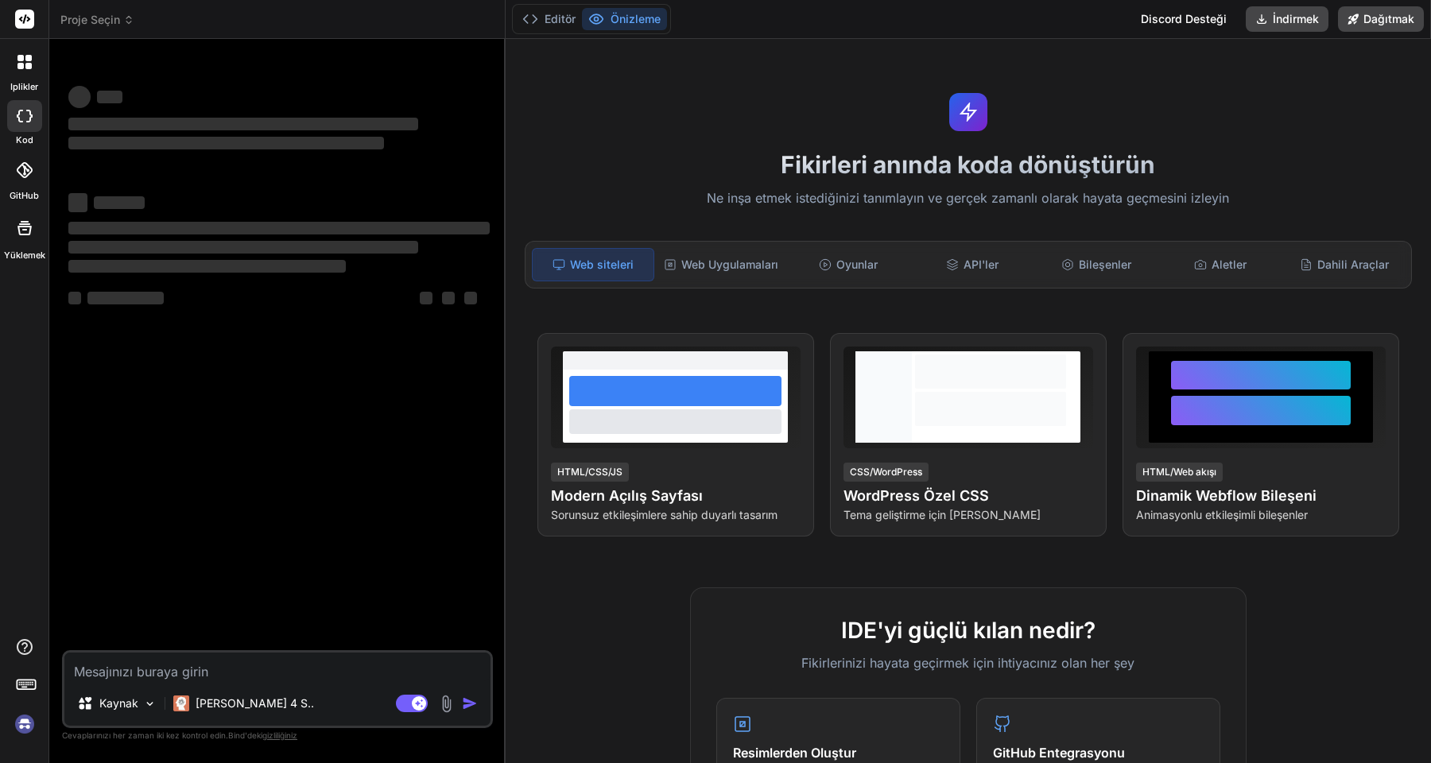 The image size is (1431, 763). What do you see at coordinates (25, 255) in the screenshot?
I see `font: Yüklemek` at bounding box center [25, 255].